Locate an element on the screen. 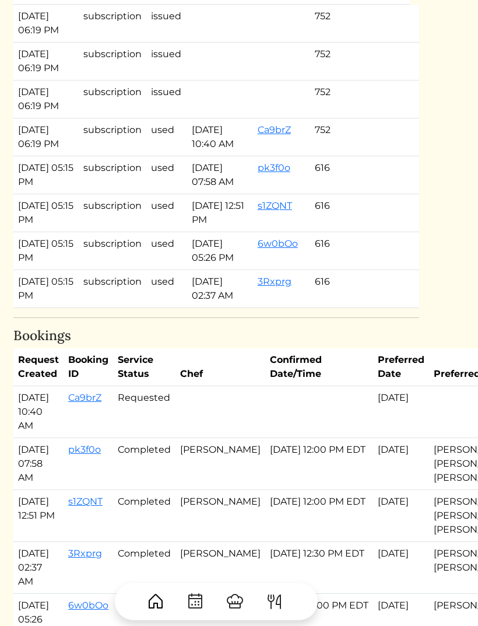  th: Preferred Date is located at coordinates (402, 367).